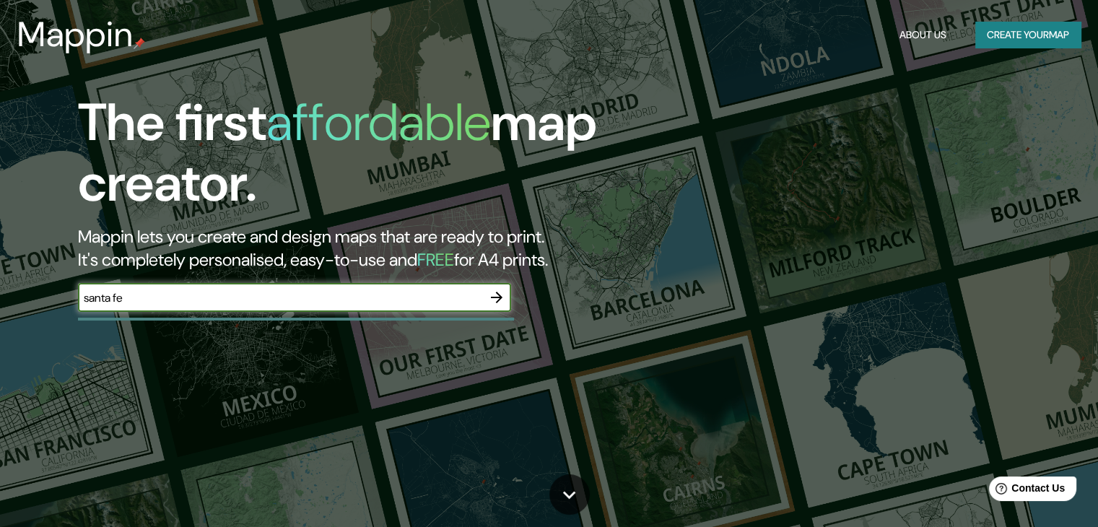  Describe the element at coordinates (352, 248) in the screenshot. I see `h2: Mappin lets you create and design maps that are ready to print. It's completely personalised, eas...` at that location.